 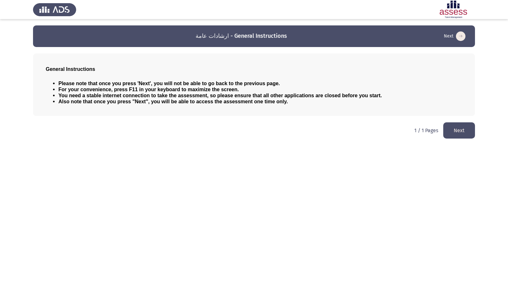 What do you see at coordinates (426, 130) in the screenshot?
I see `p: 1 / 1 Pages` at bounding box center [426, 130].